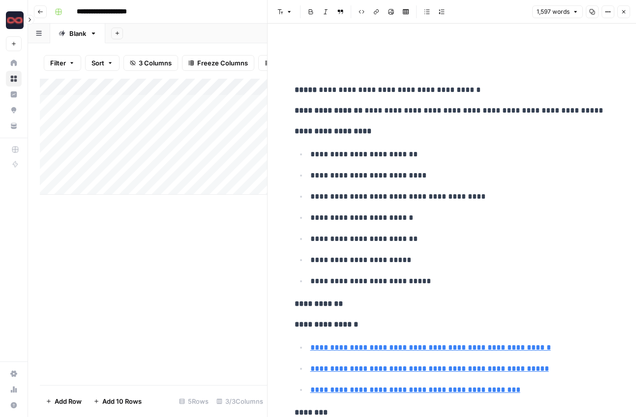  Describe the element at coordinates (151, 63) in the screenshot. I see `button: 3 Columns` at that location.